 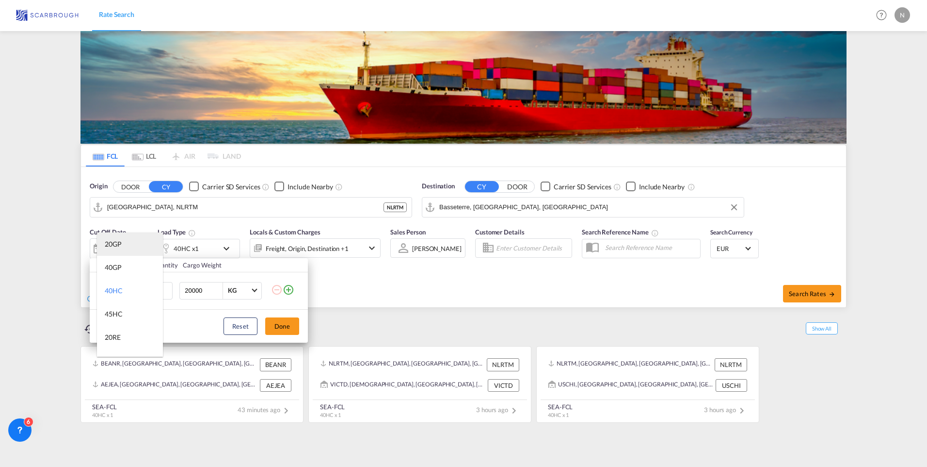 I want to click on div: 20GP, so click(x=113, y=244).